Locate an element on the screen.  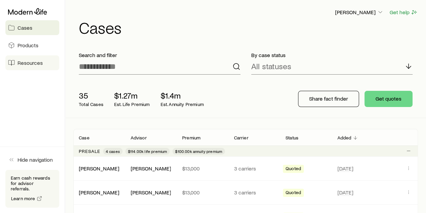
p: Carrier is located at coordinates (241, 138).